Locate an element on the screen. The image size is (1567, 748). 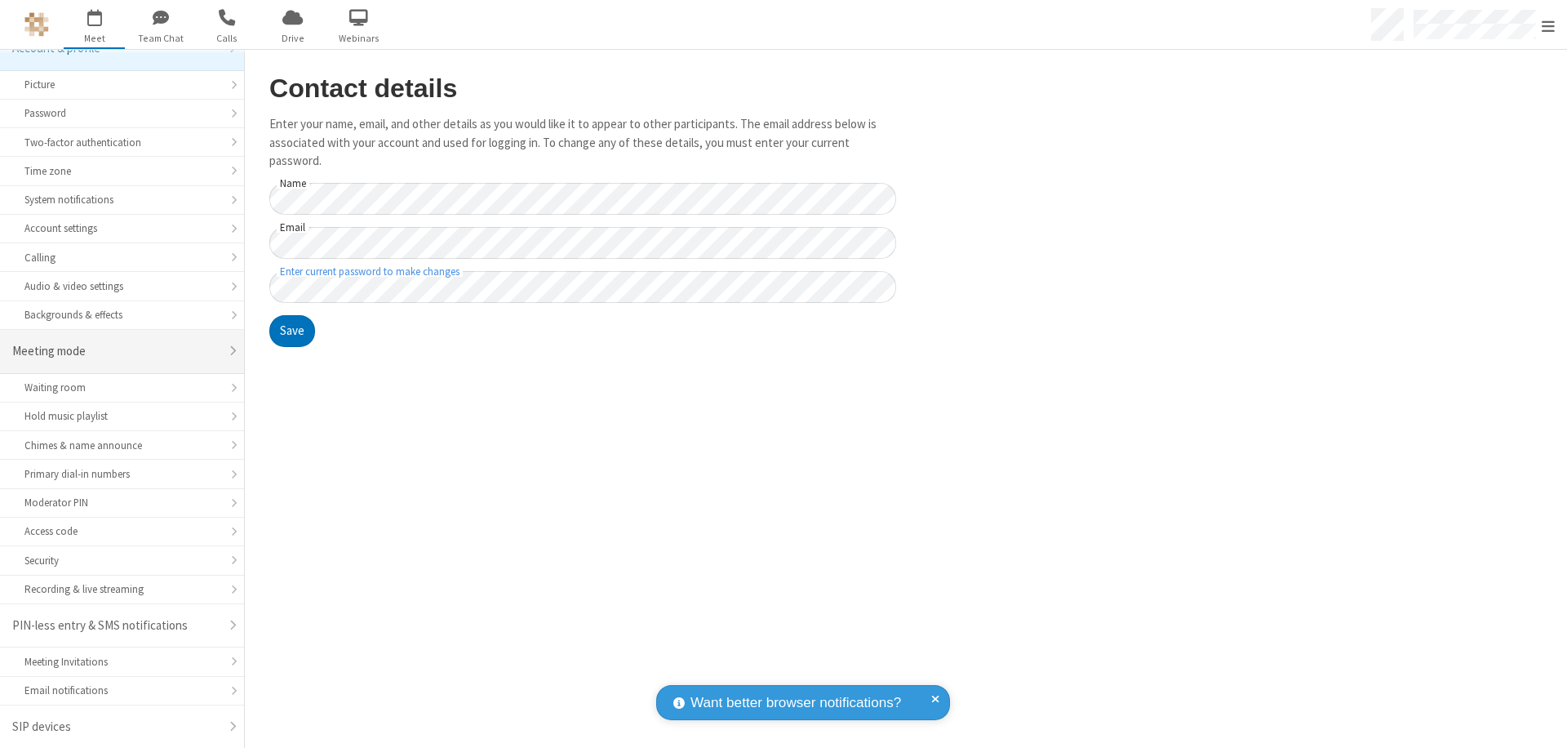
div: Two-factor authentication is located at coordinates (122, 142).